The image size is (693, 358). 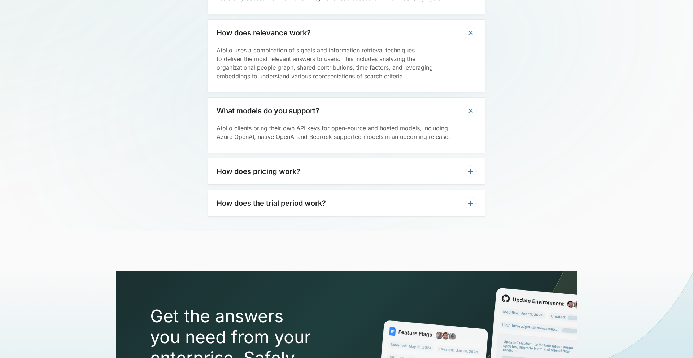 What do you see at coordinates (271, 203) in the screenshot?
I see `h3: How does the trial period work?` at bounding box center [271, 203].